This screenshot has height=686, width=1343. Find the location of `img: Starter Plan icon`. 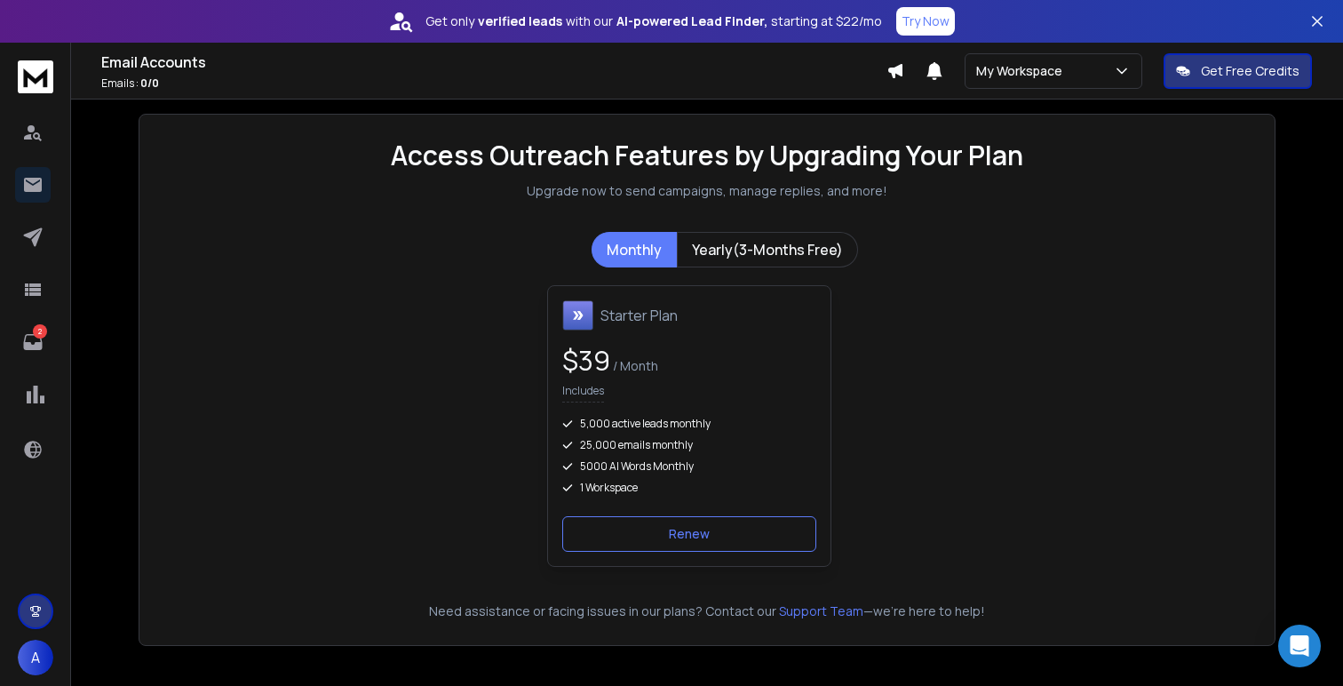

img: Starter Plan icon is located at coordinates (577, 315).